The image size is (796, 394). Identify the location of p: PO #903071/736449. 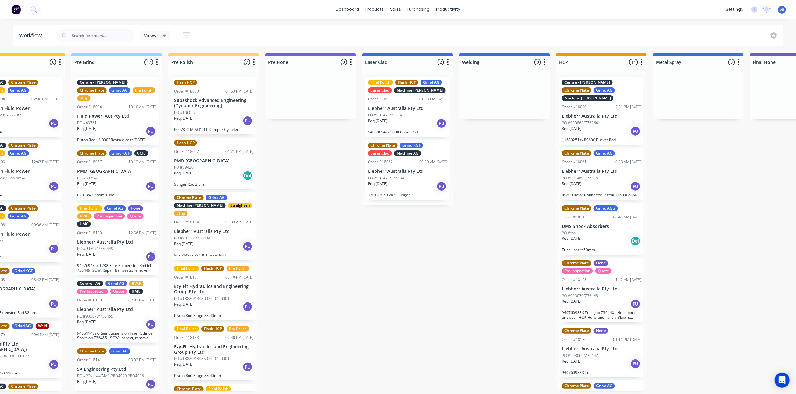
(95, 249).